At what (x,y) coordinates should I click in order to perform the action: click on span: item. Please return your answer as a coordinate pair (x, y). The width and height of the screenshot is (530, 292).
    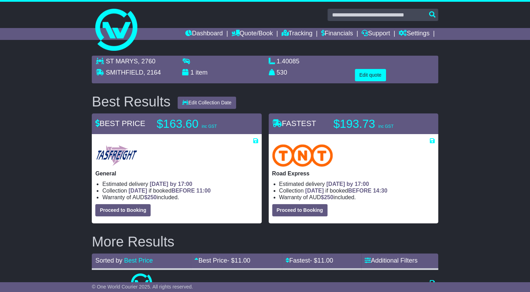
    Looking at the image, I should click on (201, 72).